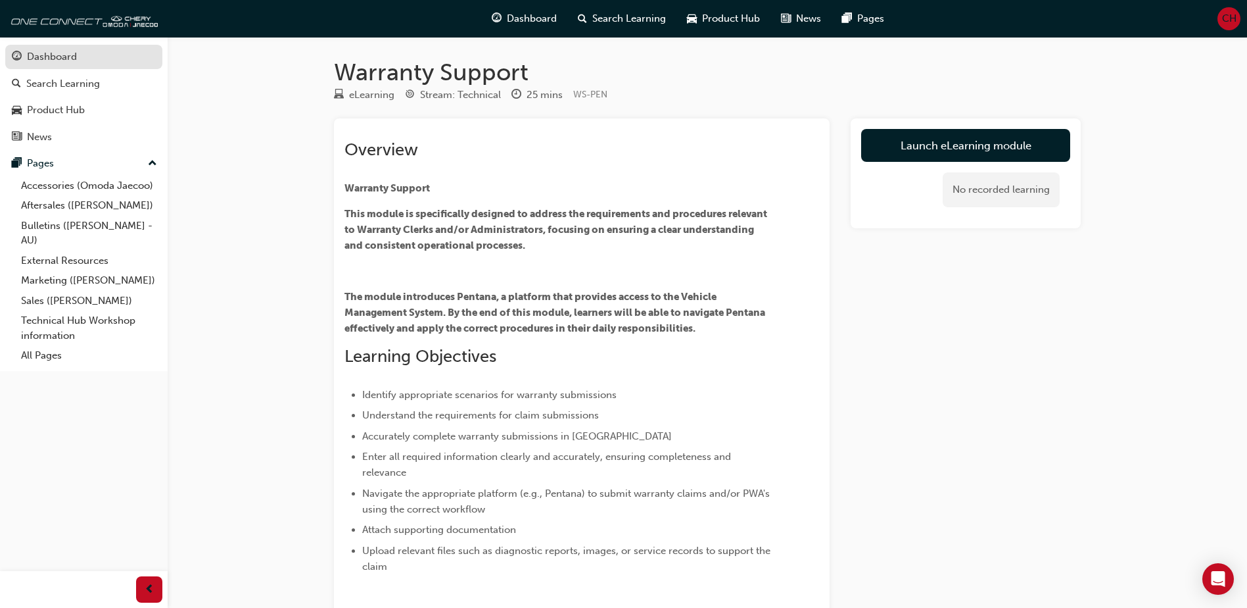 Image resolution: width=1247 pixels, height=608 pixels. I want to click on span: clock-icon, so click(516, 95).